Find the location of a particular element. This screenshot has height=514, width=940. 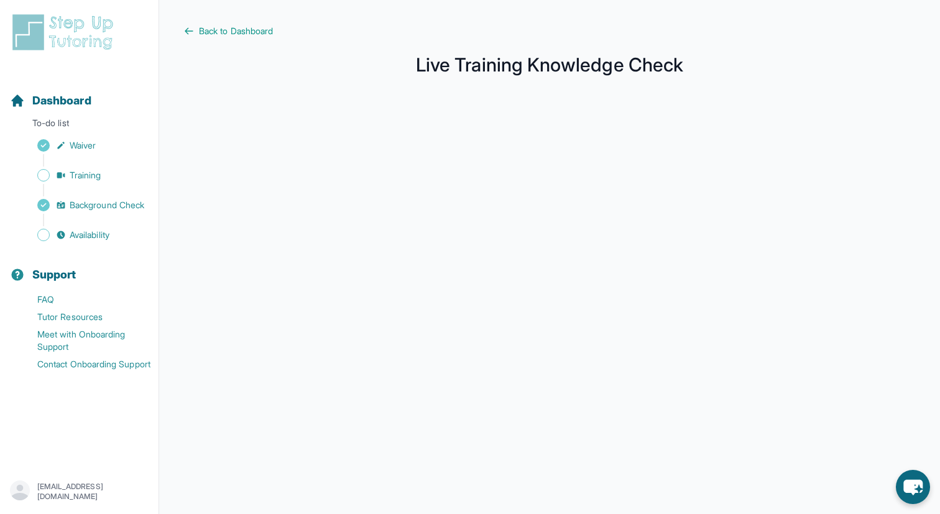

a: Background Check is located at coordinates (84, 205).